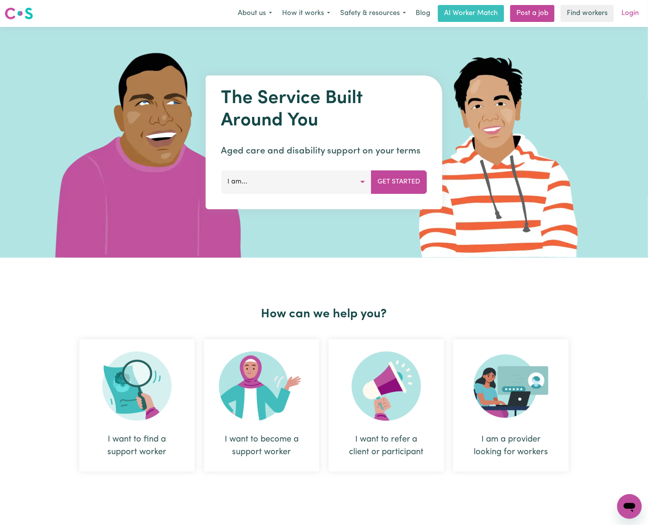  What do you see at coordinates (296, 182) in the screenshot?
I see `button: I am...` at bounding box center [296, 182].